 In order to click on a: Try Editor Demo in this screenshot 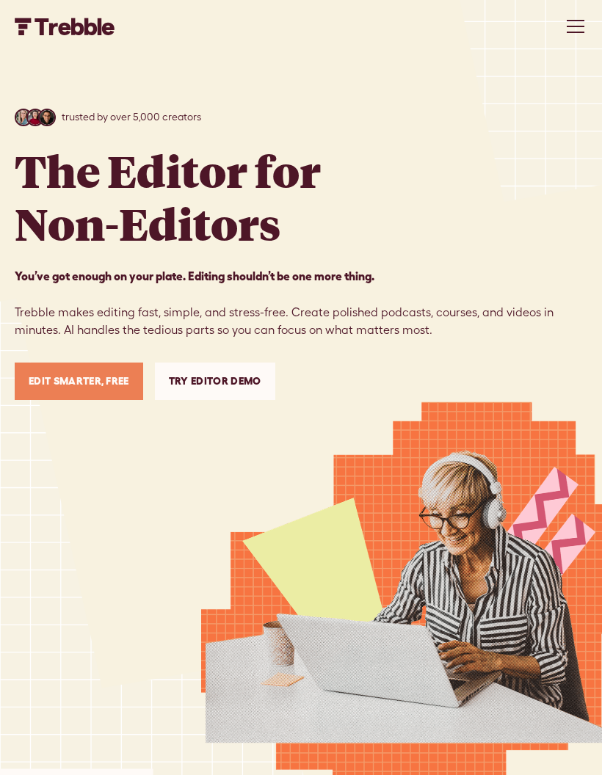, I will do `click(215, 381)`.